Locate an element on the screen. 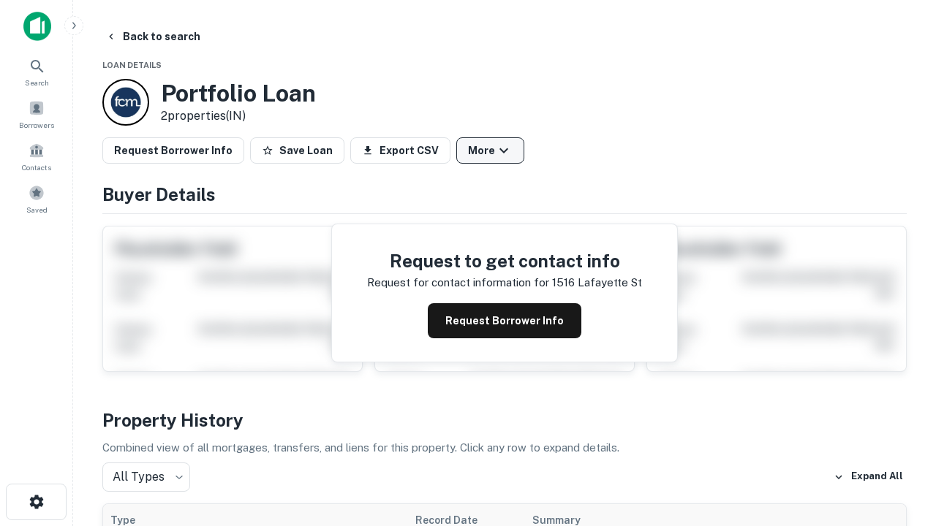 This screenshot has width=936, height=526. button: Back to search is located at coordinates (153, 37).